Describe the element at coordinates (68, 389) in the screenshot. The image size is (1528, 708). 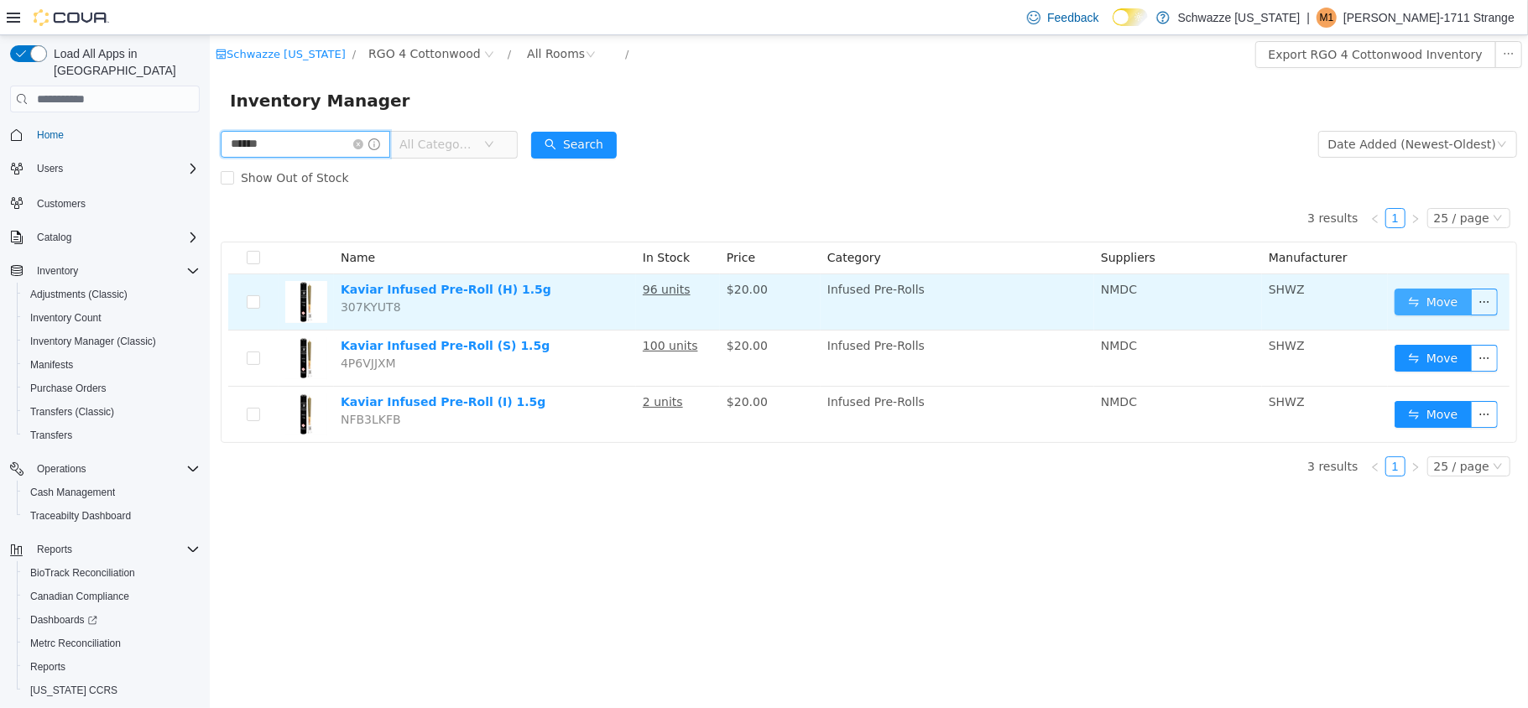
I see `a: Purchase Orders` at that location.